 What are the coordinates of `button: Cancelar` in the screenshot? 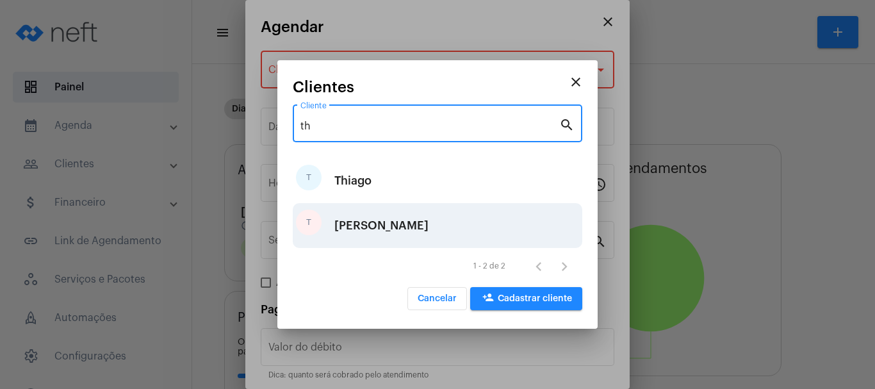 It's located at (437, 298).